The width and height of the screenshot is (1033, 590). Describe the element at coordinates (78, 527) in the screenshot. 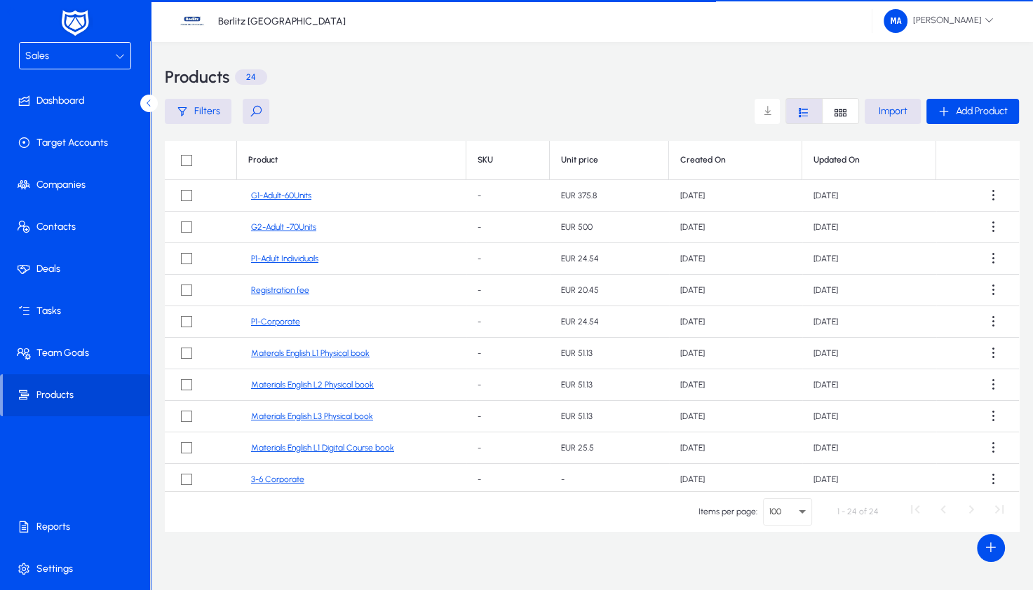

I see `span: Reports` at that location.